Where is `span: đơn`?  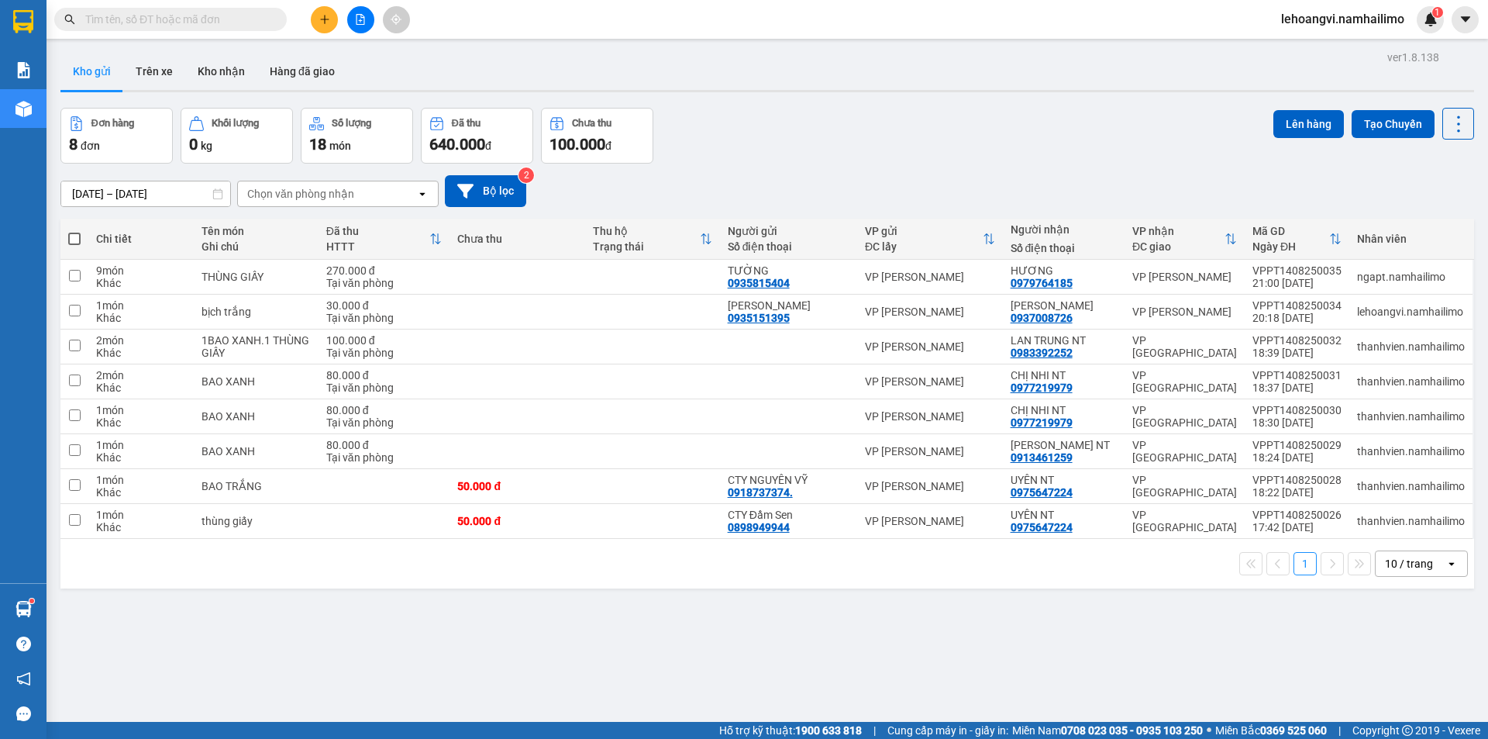
span: đơn is located at coordinates (90, 146).